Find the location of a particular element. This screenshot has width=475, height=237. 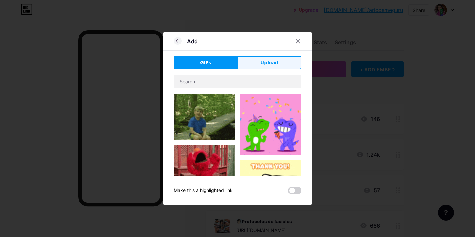

input: Search is located at coordinates (237, 81).